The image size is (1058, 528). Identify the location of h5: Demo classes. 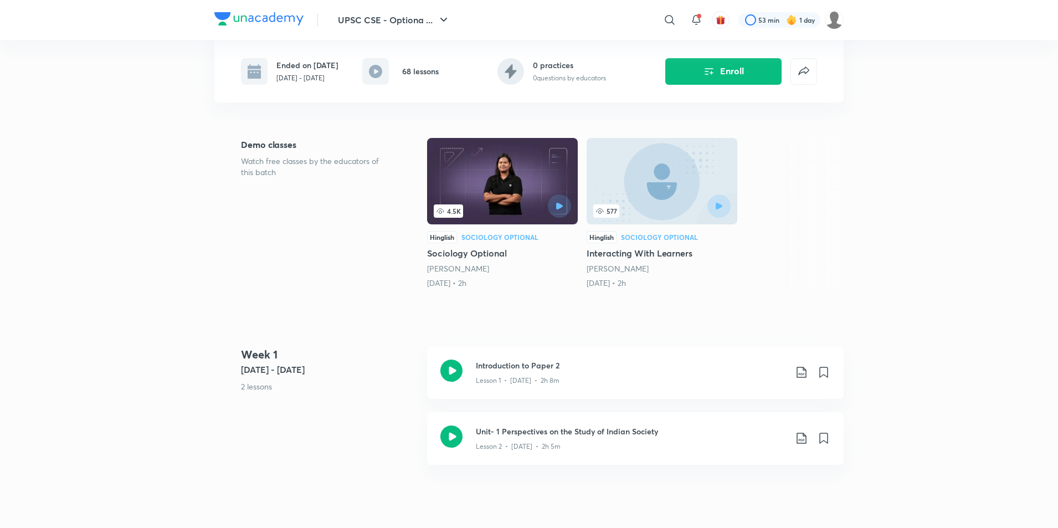
(316, 145).